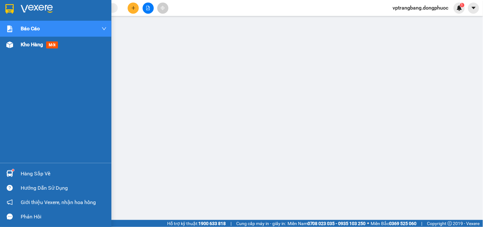  Describe the element at coordinates (394, 223) in the screenshot. I see `span: Miền Bắc` at that location.